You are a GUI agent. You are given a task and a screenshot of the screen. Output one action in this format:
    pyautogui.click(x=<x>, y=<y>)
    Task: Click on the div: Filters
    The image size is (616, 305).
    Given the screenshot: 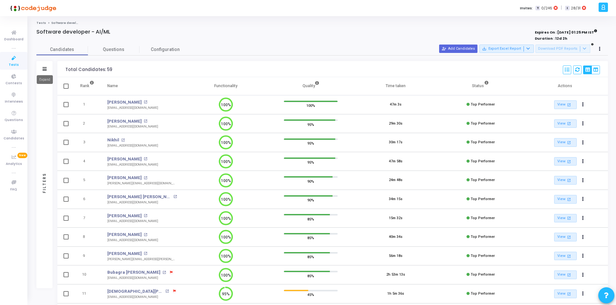 What is the action you would take?
    pyautogui.click(x=44, y=182)
    